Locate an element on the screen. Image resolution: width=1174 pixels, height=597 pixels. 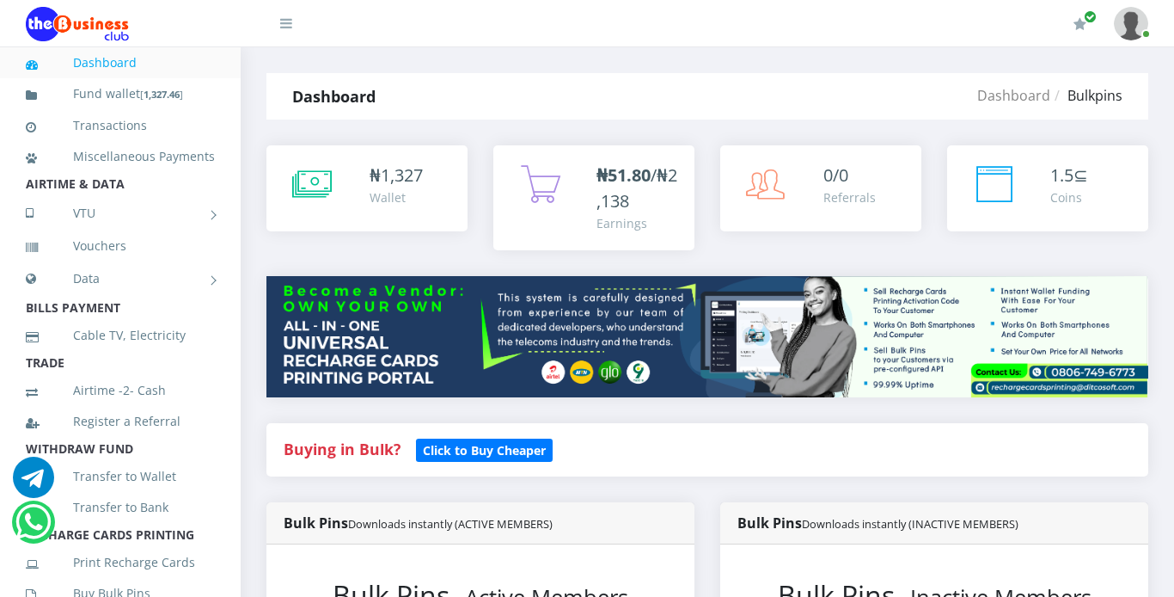
a: Transfer to Bank is located at coordinates (120, 507).